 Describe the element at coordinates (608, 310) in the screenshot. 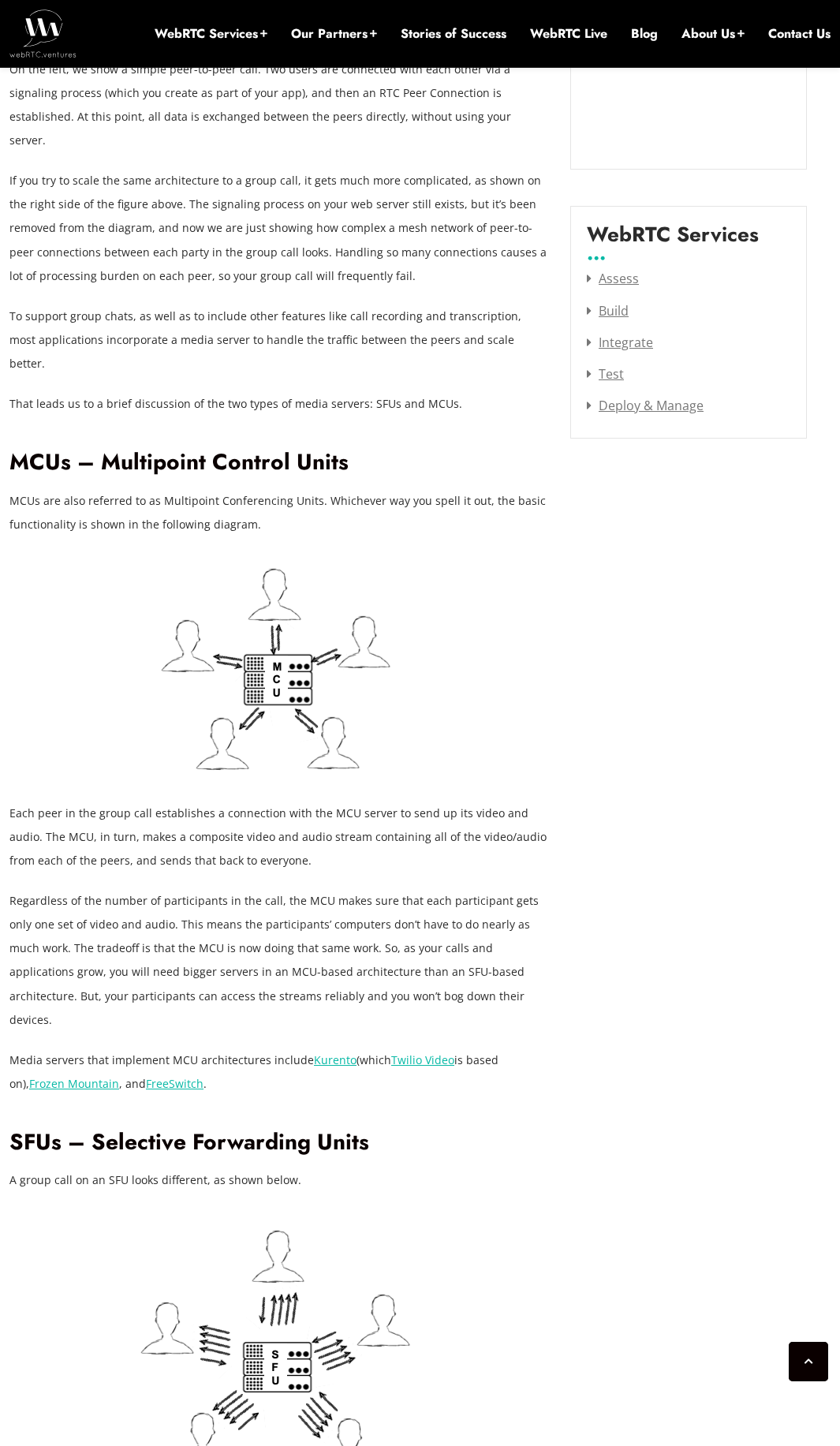

I see `a: Build` at that location.